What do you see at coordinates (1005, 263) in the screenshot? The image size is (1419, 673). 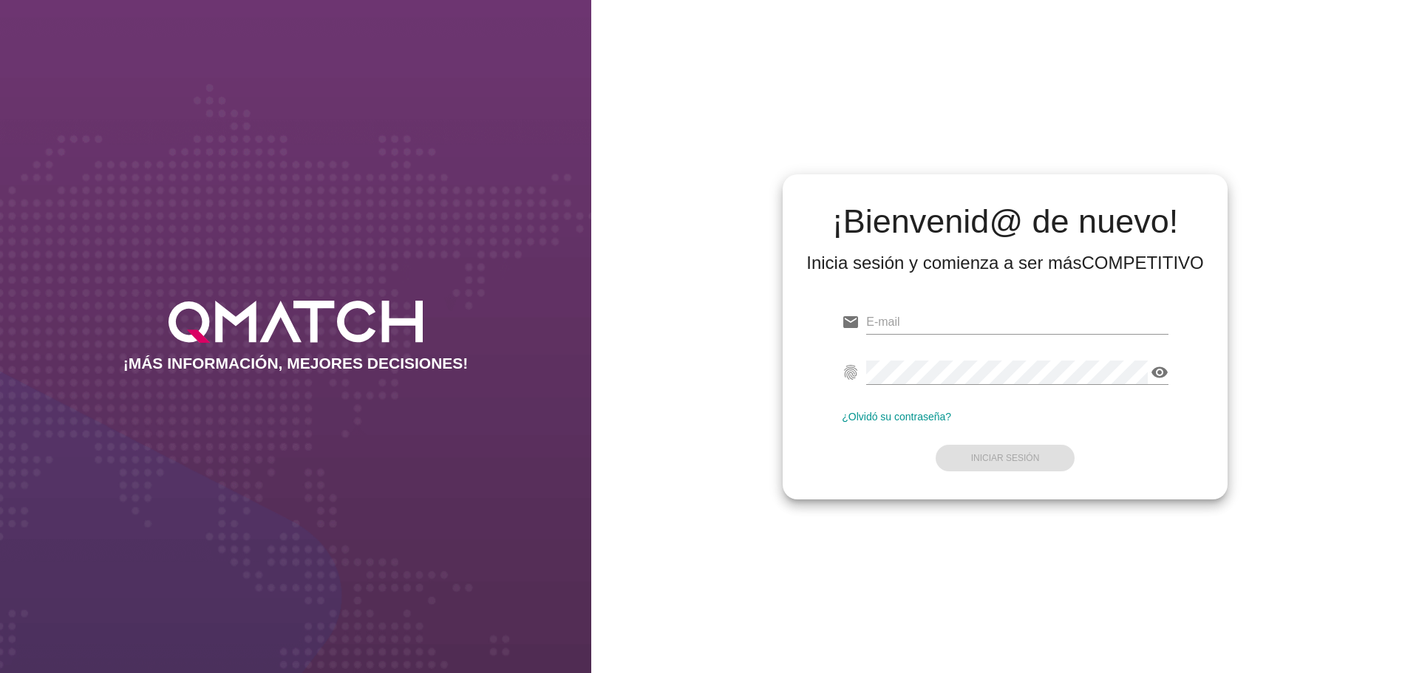 I see `div: Inicia sesión y comienza a ser más` at bounding box center [1005, 263].